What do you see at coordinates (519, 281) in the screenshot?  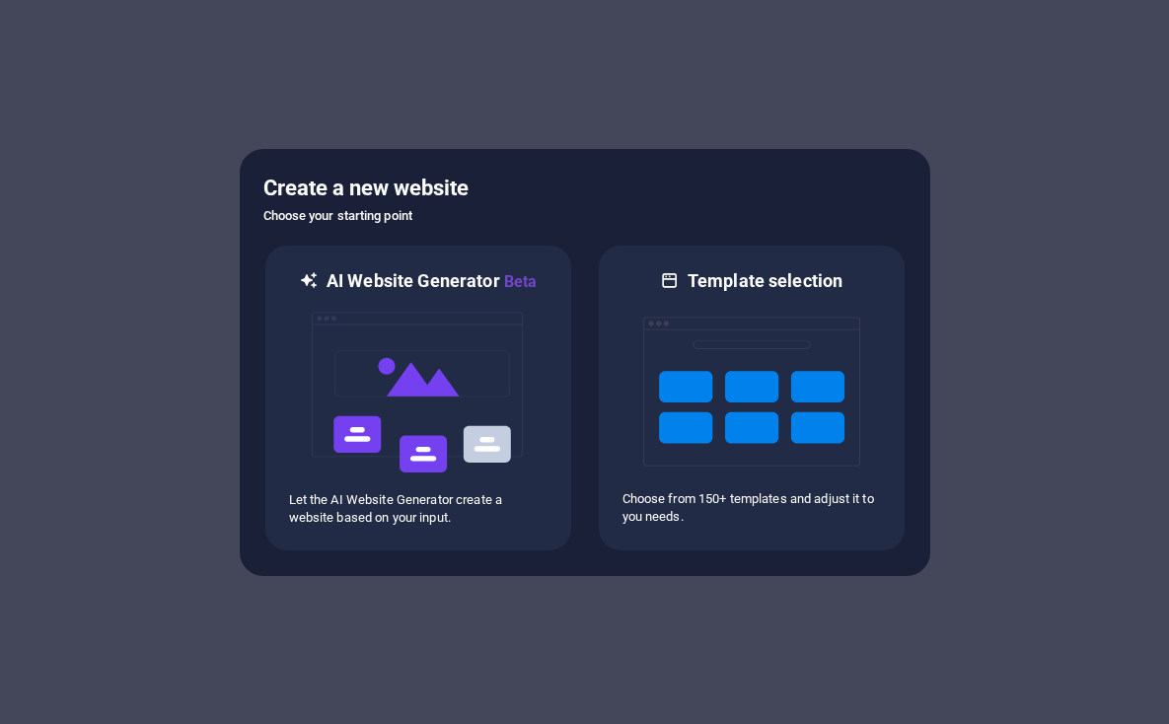 I see `span: Beta` at bounding box center [519, 281].